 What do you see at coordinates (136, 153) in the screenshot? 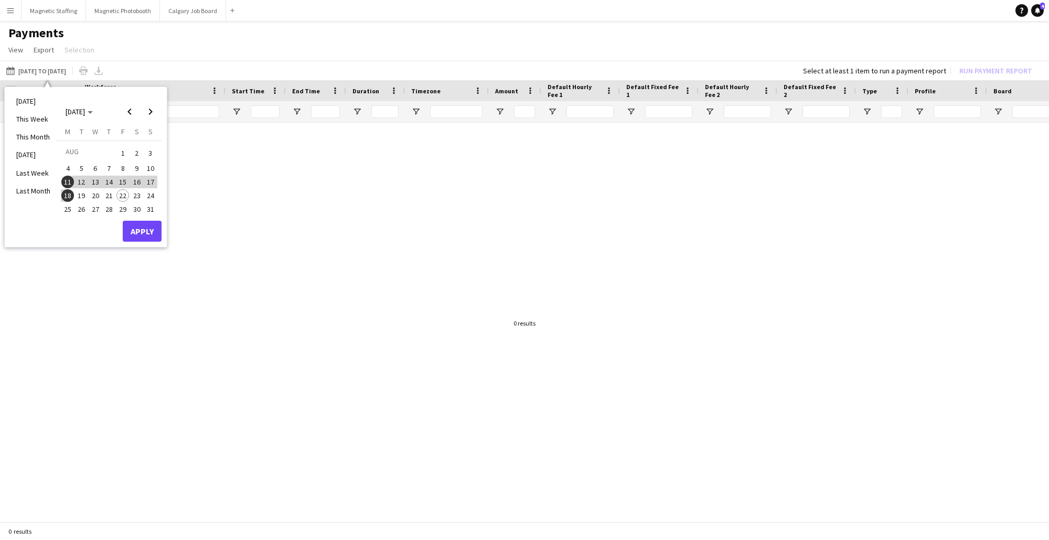
I see `button: 02-08-2025` at bounding box center [136, 153].